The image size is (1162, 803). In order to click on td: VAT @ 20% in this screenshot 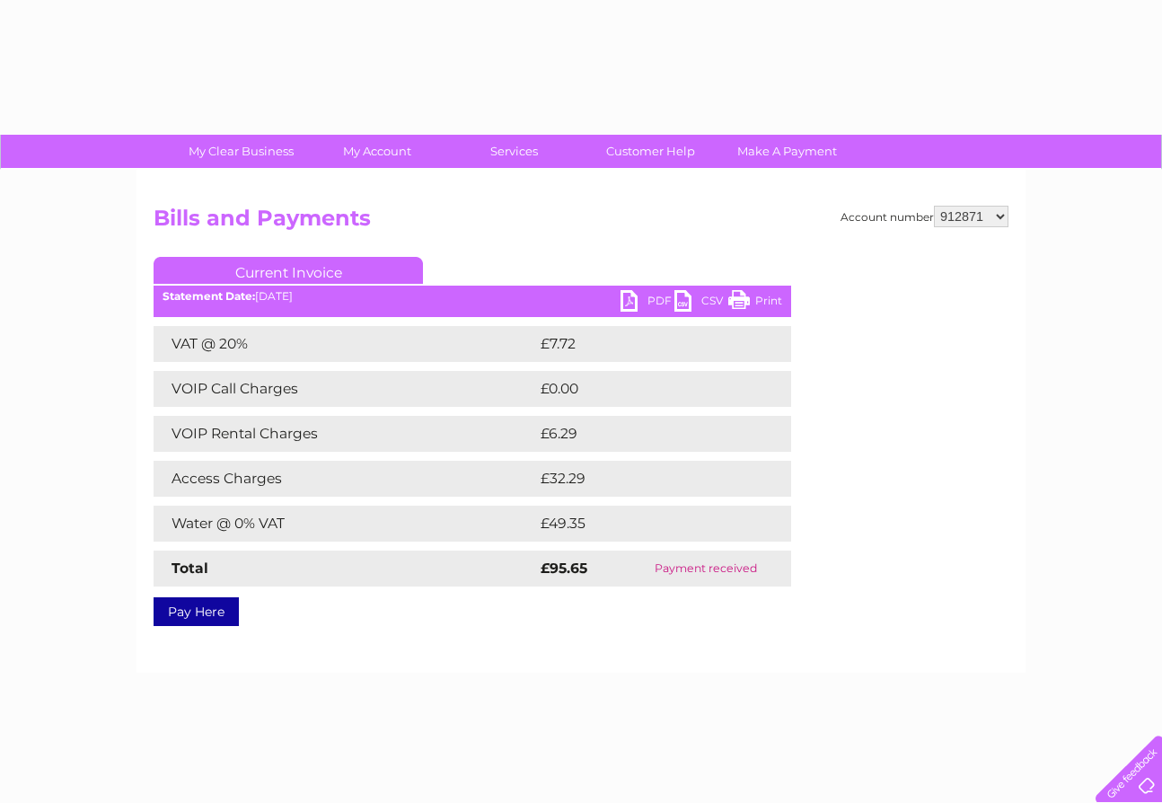, I will do `click(345, 344)`.